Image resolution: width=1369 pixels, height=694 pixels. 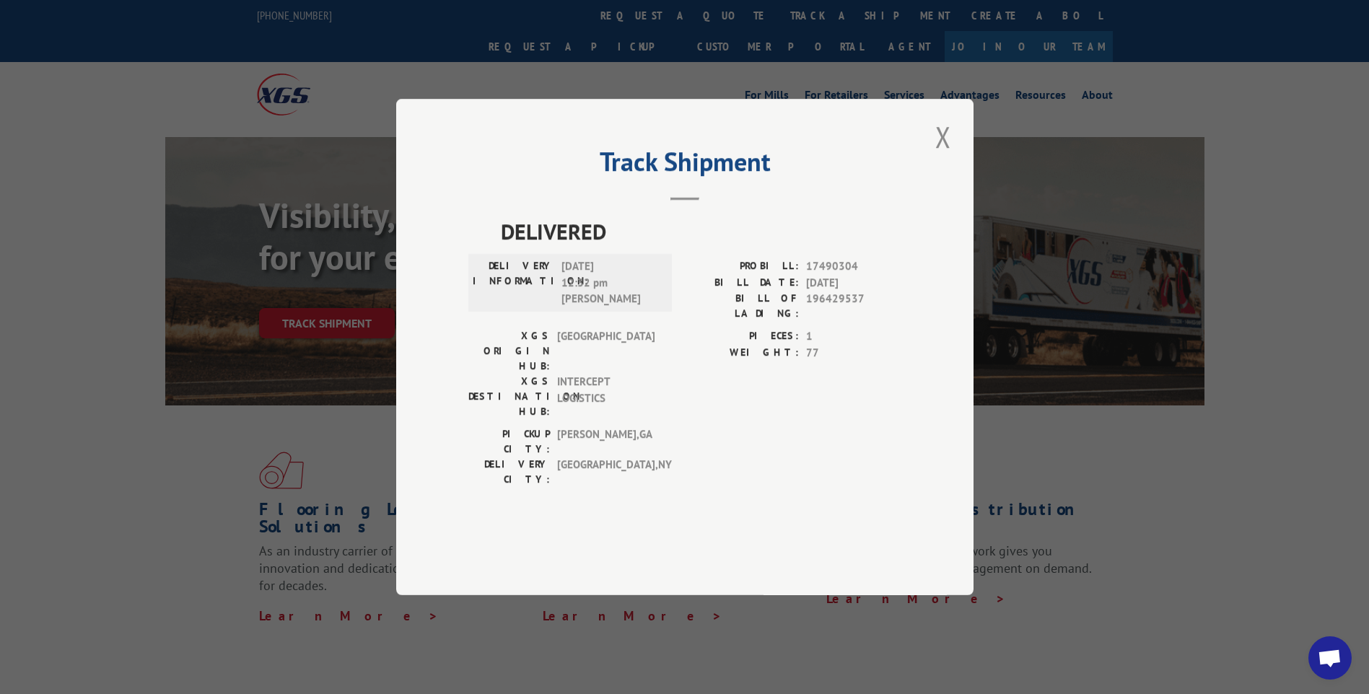 What do you see at coordinates (605, 396) in the screenshot?
I see `span: INTERCEPT LOGISTICS` at bounding box center [605, 396].